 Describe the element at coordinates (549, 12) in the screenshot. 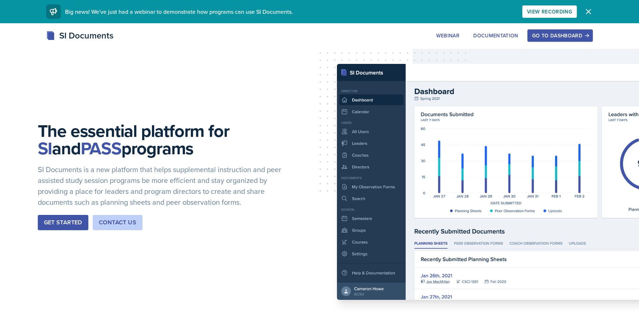

I see `button: View Recording` at that location.